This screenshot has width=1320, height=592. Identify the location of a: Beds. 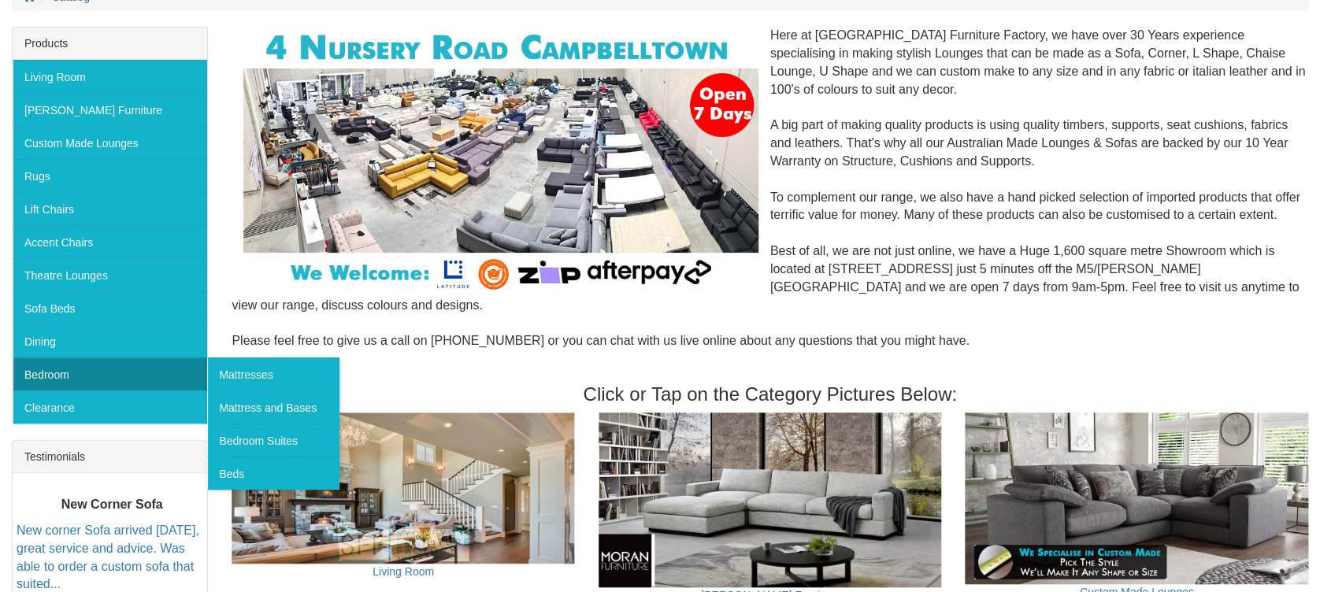
(273, 473).